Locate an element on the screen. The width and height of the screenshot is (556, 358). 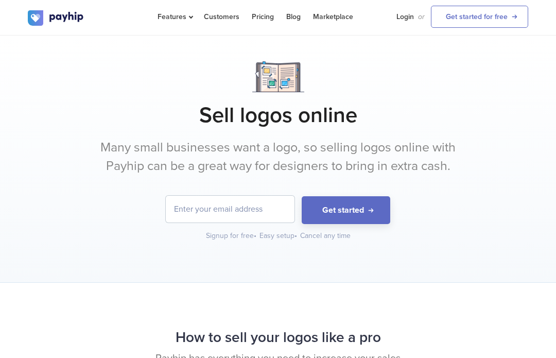
button: Get started is located at coordinates (346, 210).